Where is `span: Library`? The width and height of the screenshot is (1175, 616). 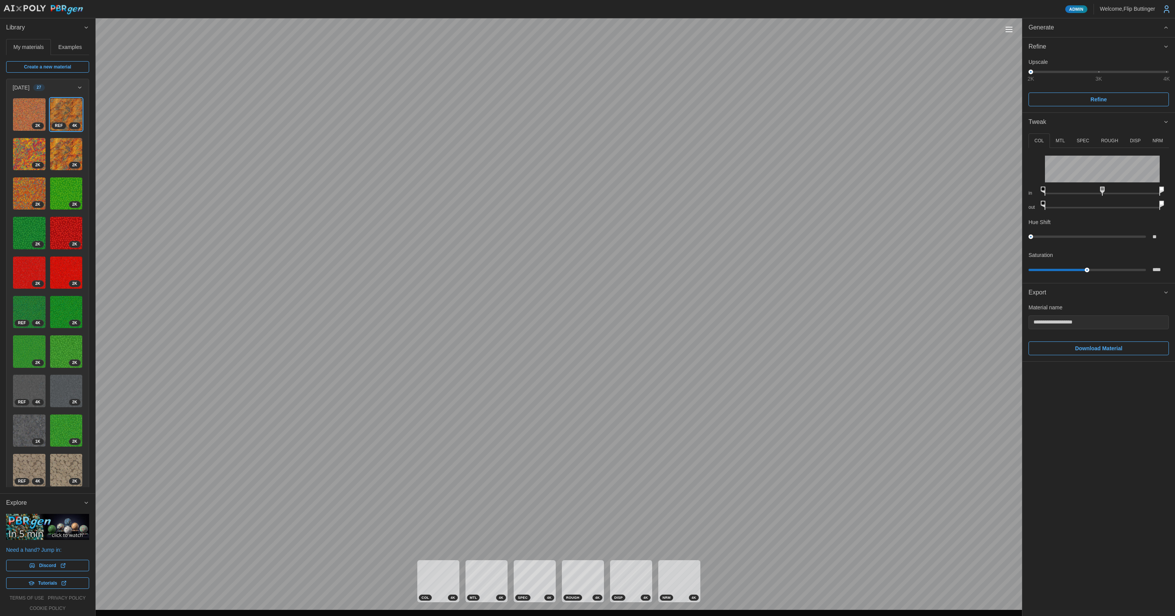
span: Library is located at coordinates (45, 28).